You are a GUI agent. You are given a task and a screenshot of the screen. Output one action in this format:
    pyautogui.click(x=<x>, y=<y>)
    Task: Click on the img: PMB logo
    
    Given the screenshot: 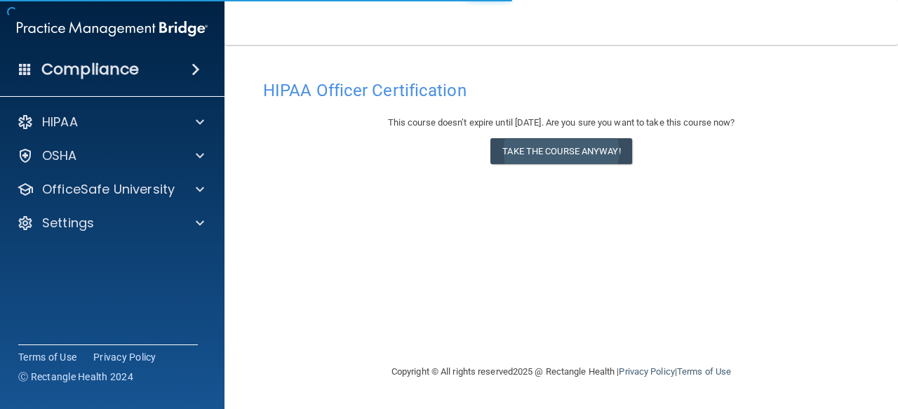 What is the action you would take?
    pyautogui.click(x=112, y=29)
    